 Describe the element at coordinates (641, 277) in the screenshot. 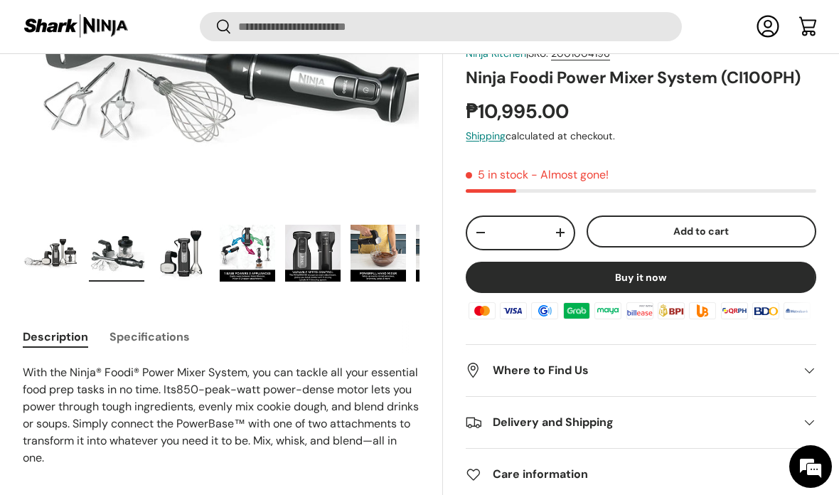

I see `button: Buy it now` at that location.